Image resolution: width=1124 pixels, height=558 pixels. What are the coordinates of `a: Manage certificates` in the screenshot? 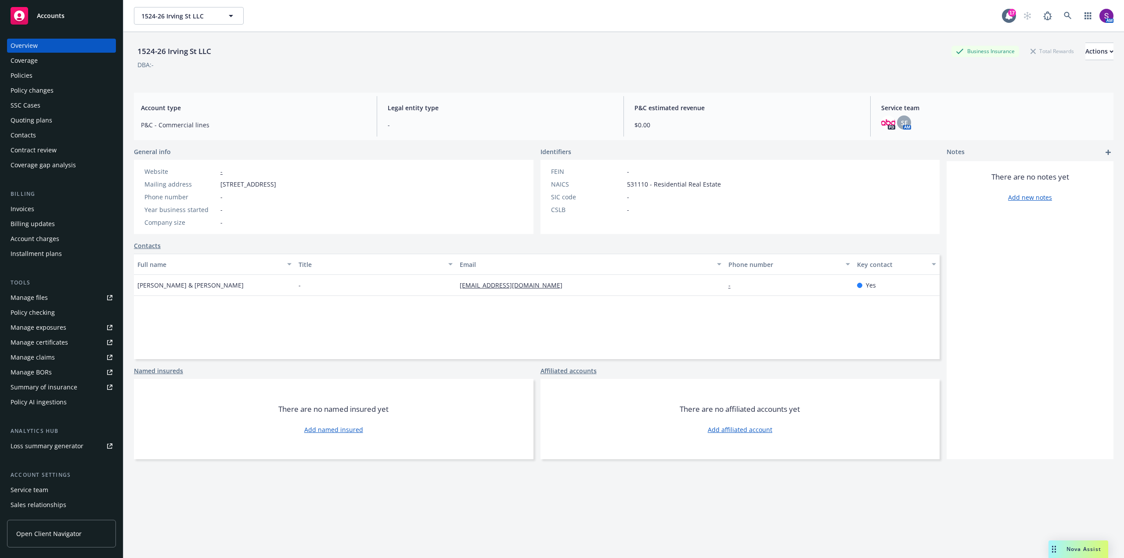 It's located at (61, 342).